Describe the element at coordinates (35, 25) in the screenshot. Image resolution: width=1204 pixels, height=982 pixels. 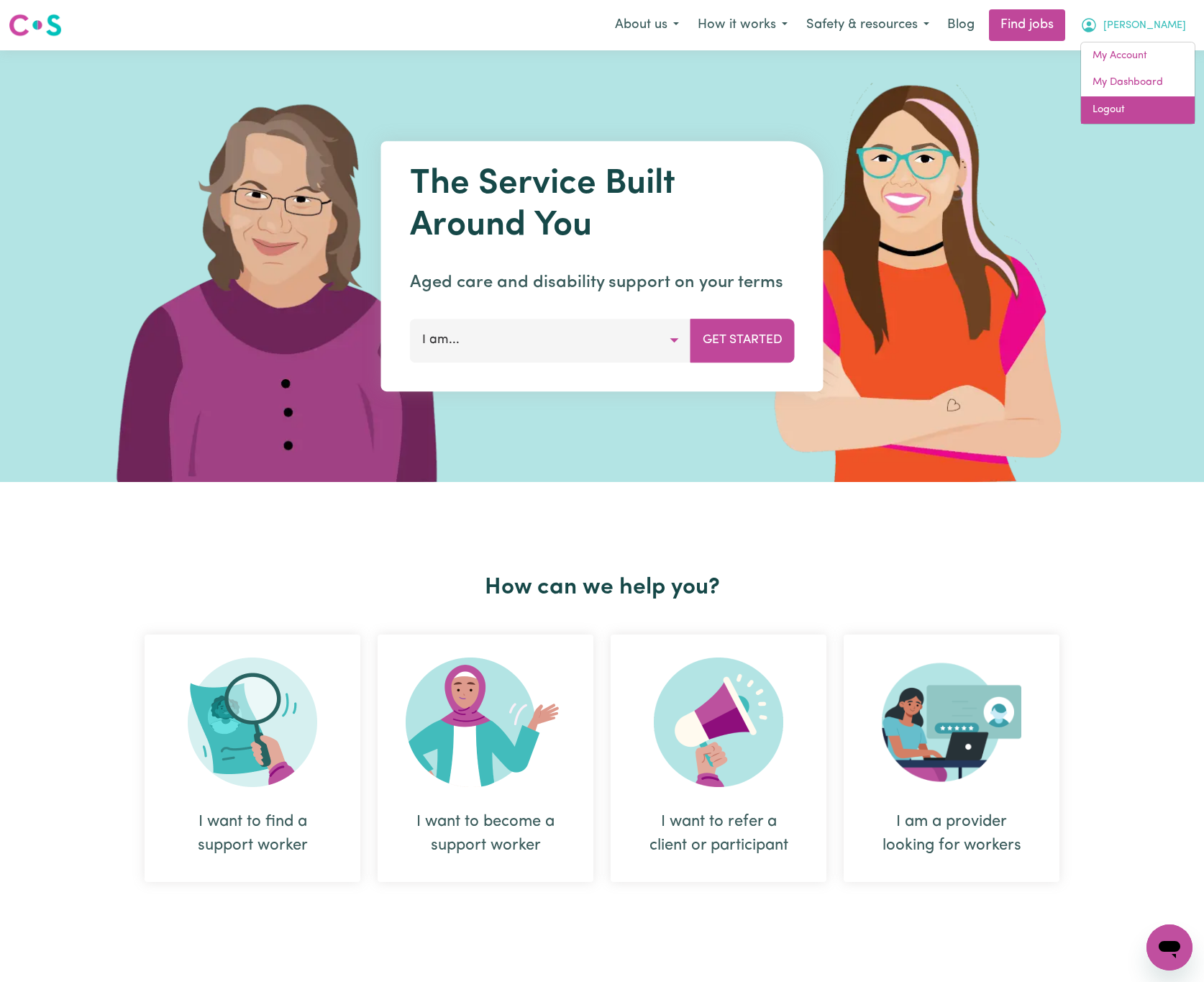
I see `a: Careseekers logo` at that location.